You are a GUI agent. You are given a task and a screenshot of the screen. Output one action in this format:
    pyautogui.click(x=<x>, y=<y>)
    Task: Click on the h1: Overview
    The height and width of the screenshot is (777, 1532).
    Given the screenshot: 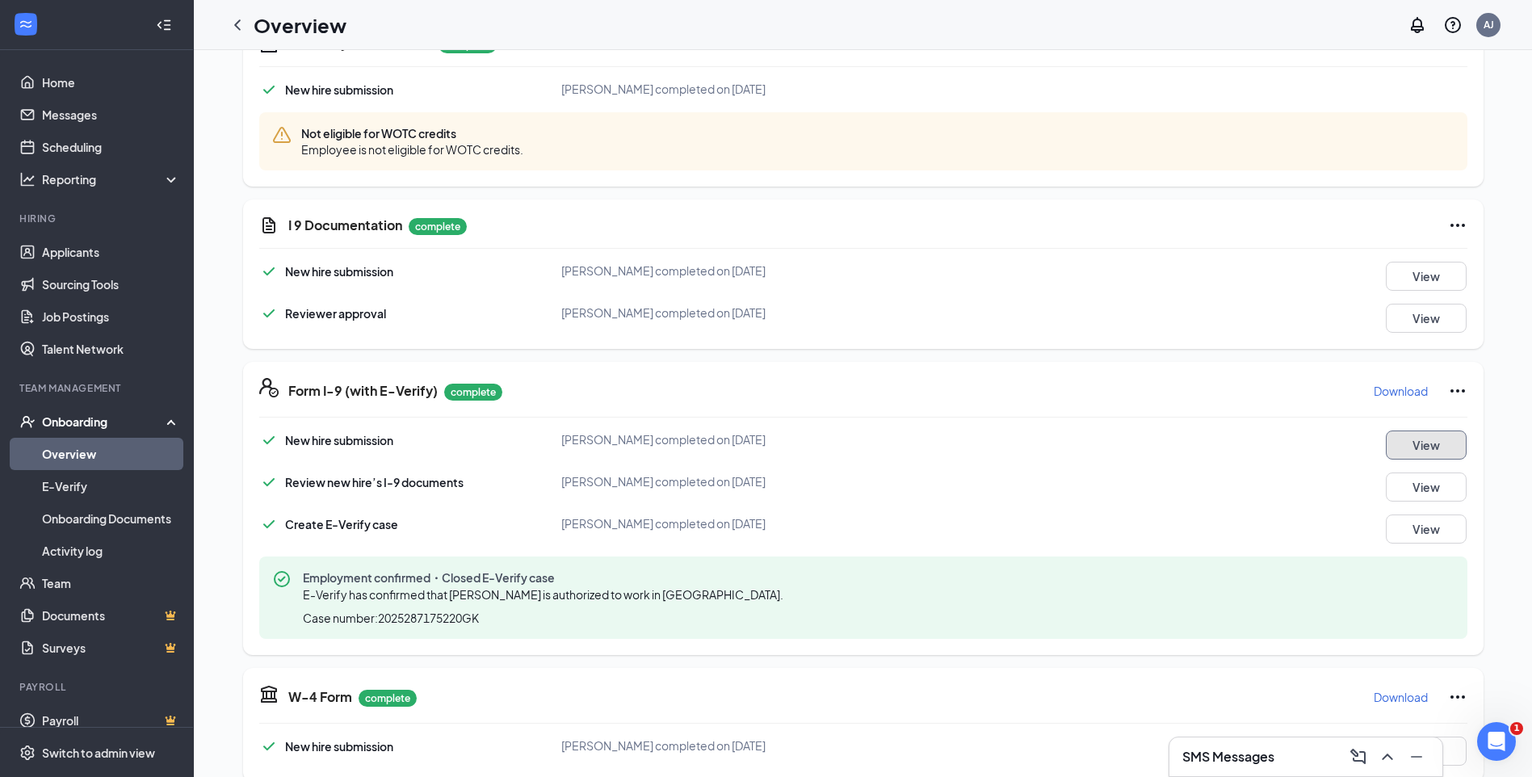 What is the action you would take?
    pyautogui.click(x=300, y=25)
    